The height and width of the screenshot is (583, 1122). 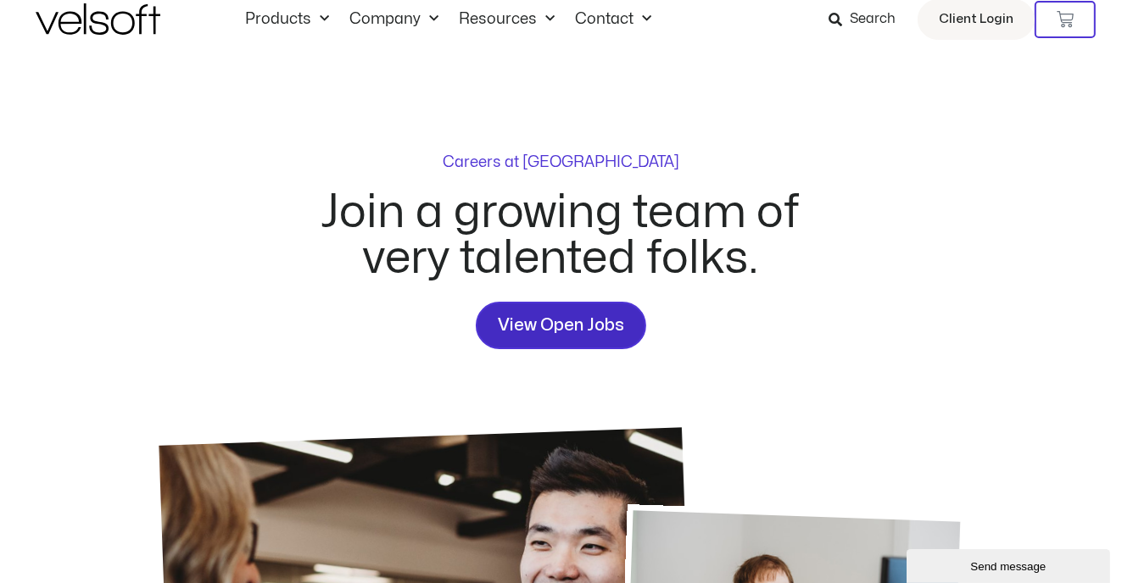 I want to click on span: Search, so click(x=872, y=19).